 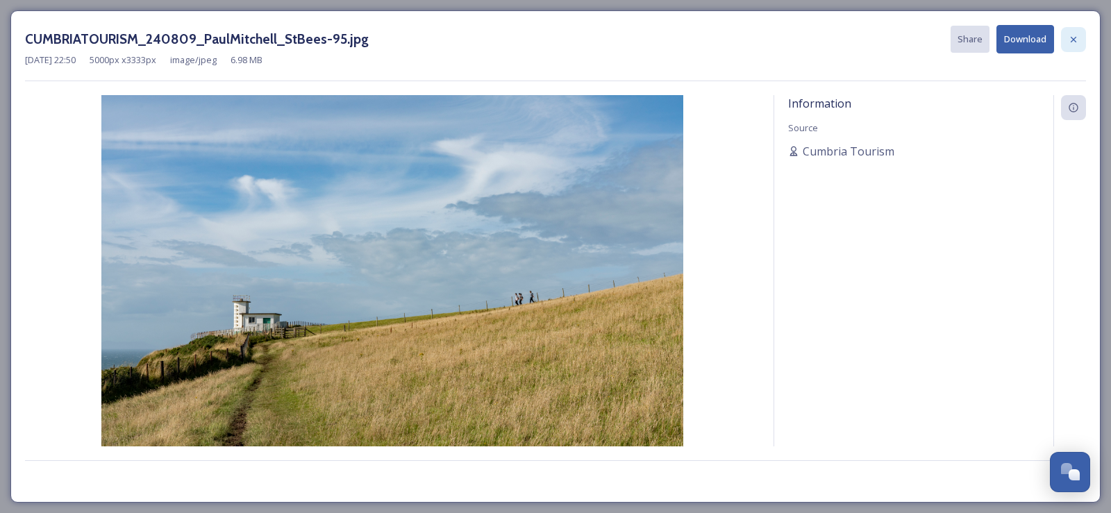 What do you see at coordinates (820, 103) in the screenshot?
I see `span: Information` at bounding box center [820, 103].